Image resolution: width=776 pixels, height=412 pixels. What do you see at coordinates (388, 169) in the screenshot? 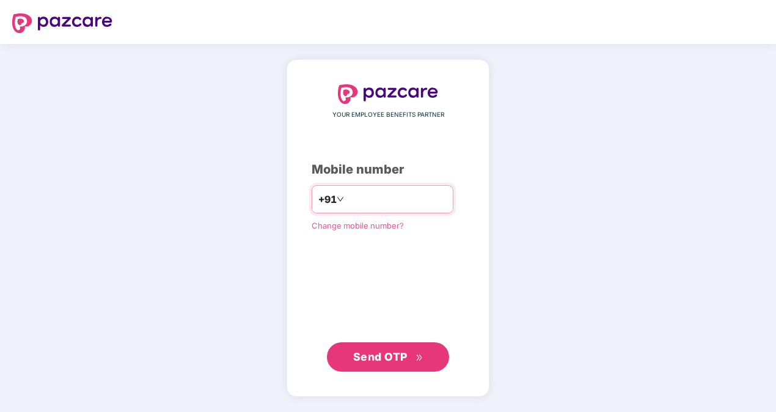
I see `div: Mobile number` at bounding box center [388, 169].